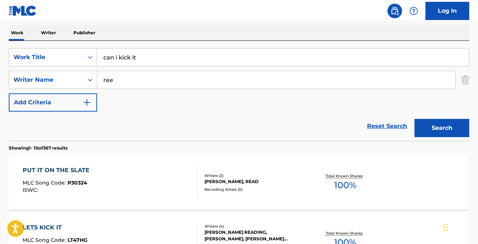 Image resolution: width=478 pixels, height=244 pixels. Describe the element at coordinates (446, 227) in the screenshot. I see `div: Drag` at that location.